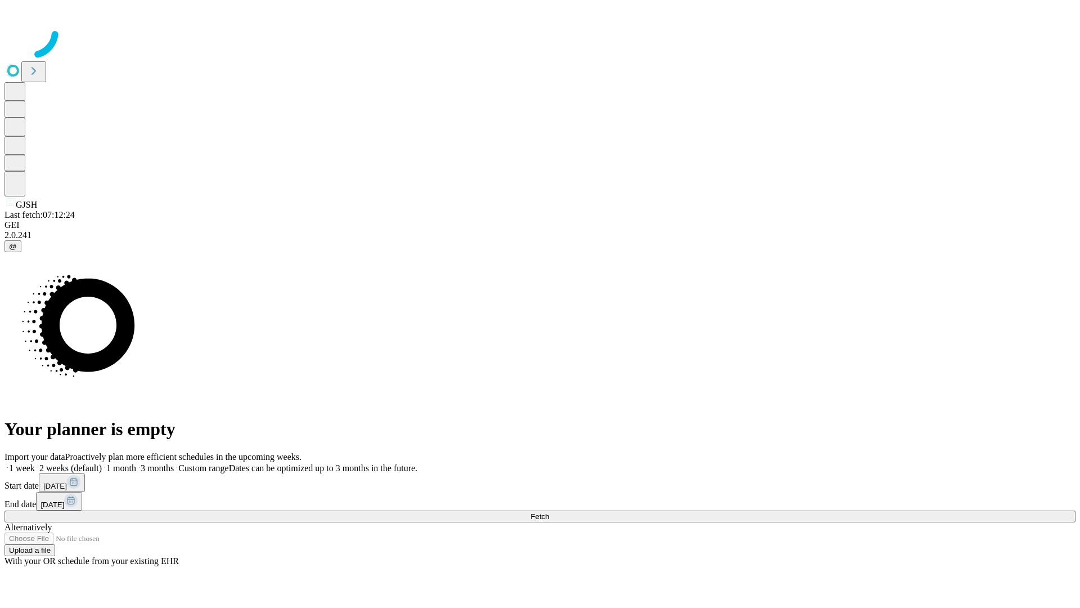 The width and height of the screenshot is (1080, 608). I want to click on button: Fetch, so click(540, 516).